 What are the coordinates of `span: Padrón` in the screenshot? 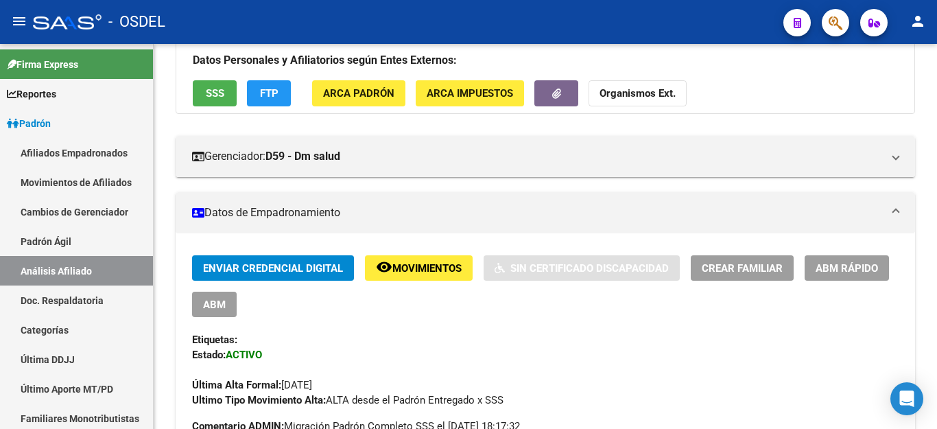 It's located at (29, 123).